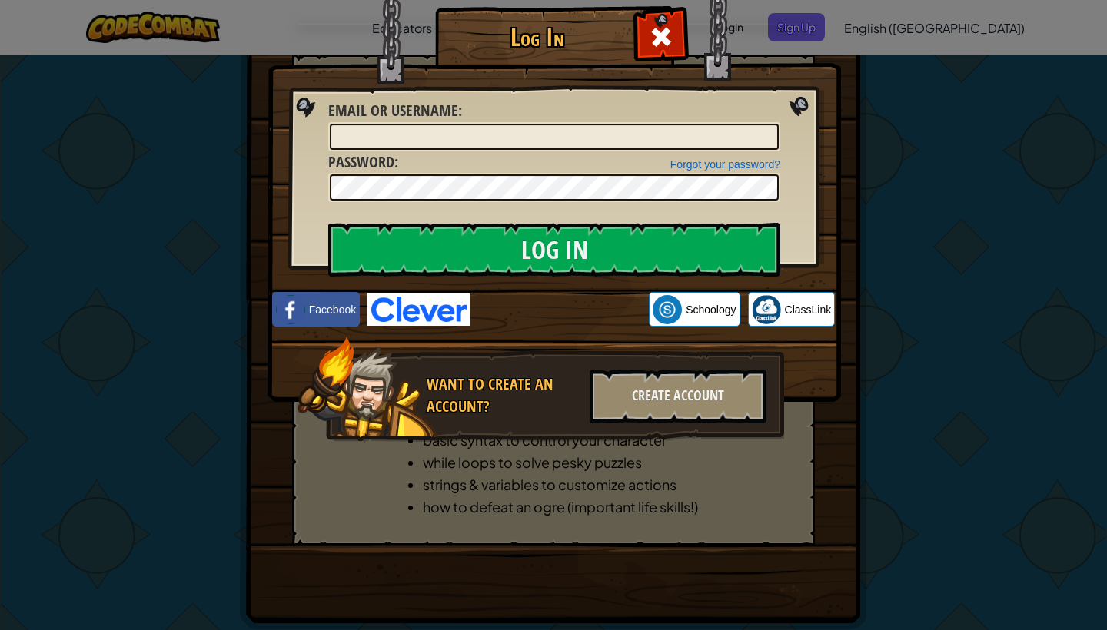 This screenshot has width=1107, height=630. I want to click on div: Sign in with Google. Opens in new tab, so click(559, 310).